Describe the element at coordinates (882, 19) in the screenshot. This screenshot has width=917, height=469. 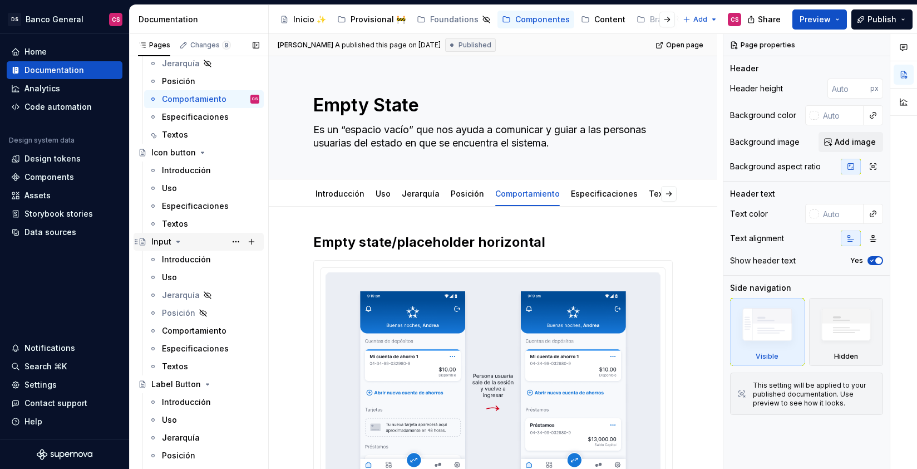
I see `button: Publish` at that location.